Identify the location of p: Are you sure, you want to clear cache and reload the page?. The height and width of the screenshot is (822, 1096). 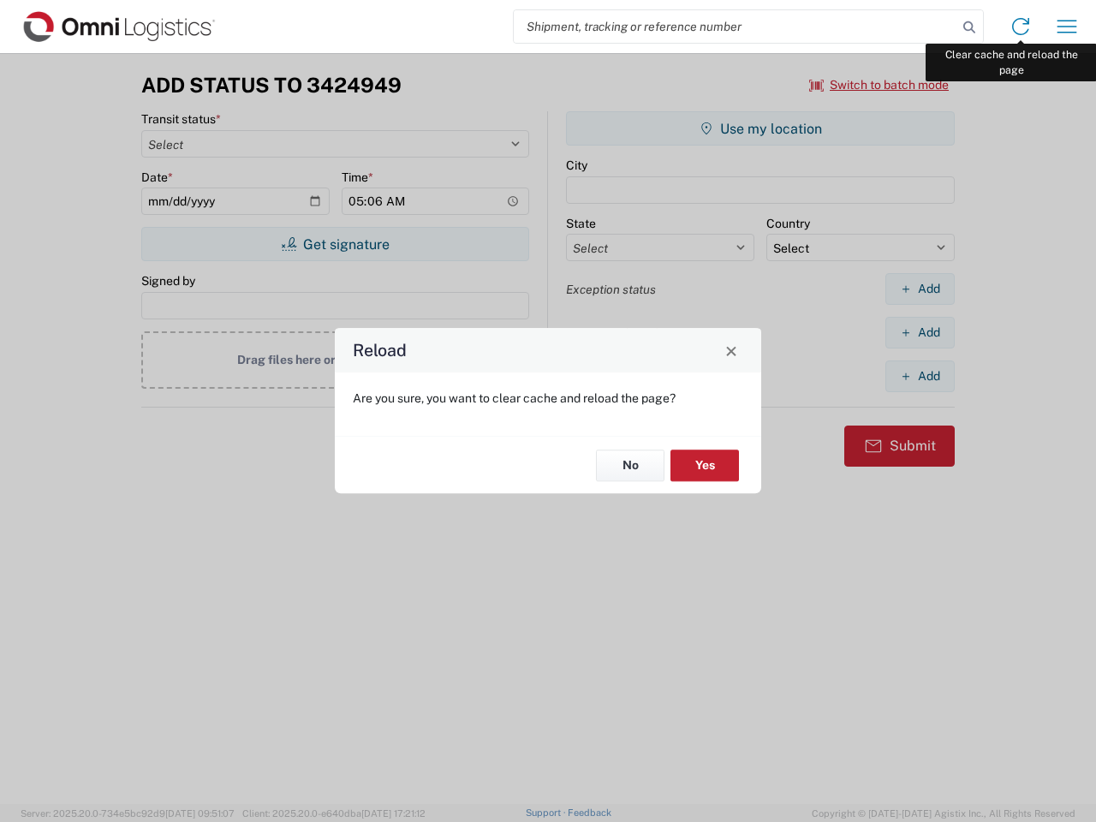
(548, 398).